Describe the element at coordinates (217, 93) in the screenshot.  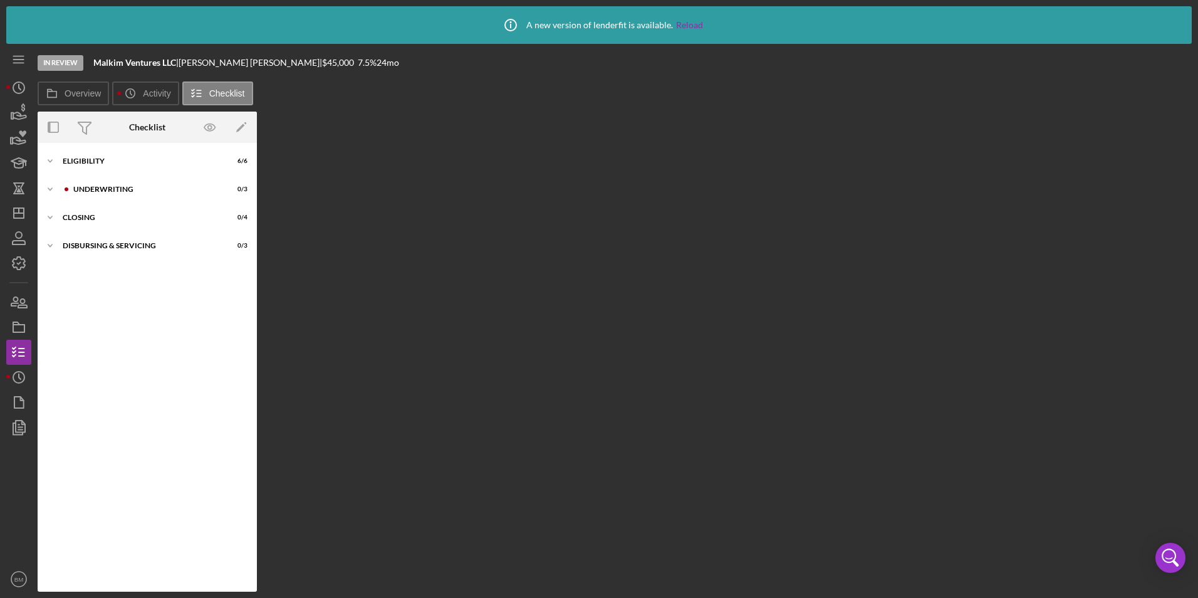
I see `button: Checklist` at that location.